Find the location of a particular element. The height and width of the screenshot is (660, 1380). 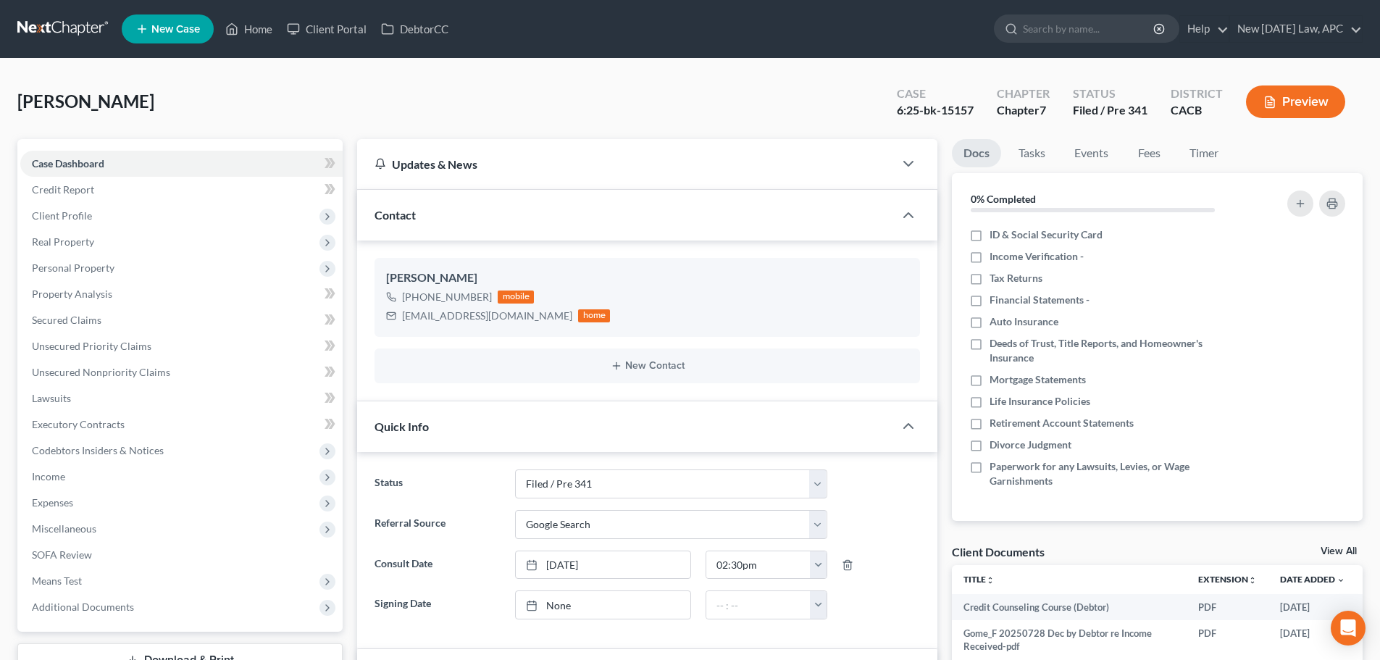

span: Codebtors Insiders & Notices is located at coordinates (98, 450).